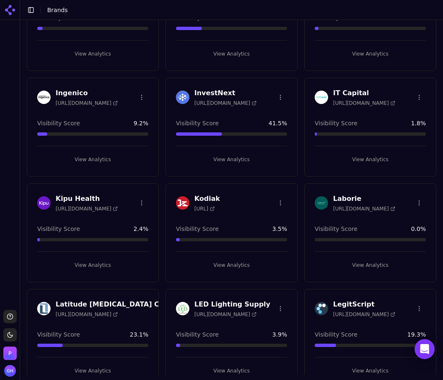 The height and width of the screenshot is (380, 443). What do you see at coordinates (10, 371) in the screenshot?
I see `img: Grace Hallen` at bounding box center [10, 371].